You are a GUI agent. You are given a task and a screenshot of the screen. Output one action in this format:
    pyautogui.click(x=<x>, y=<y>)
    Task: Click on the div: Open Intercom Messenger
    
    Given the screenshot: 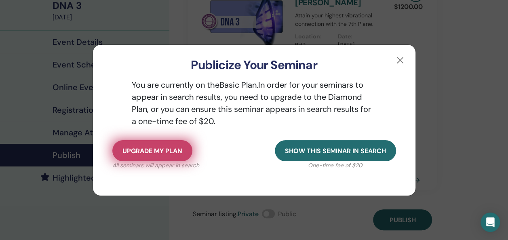 What is the action you would take?
    pyautogui.click(x=490, y=222)
    